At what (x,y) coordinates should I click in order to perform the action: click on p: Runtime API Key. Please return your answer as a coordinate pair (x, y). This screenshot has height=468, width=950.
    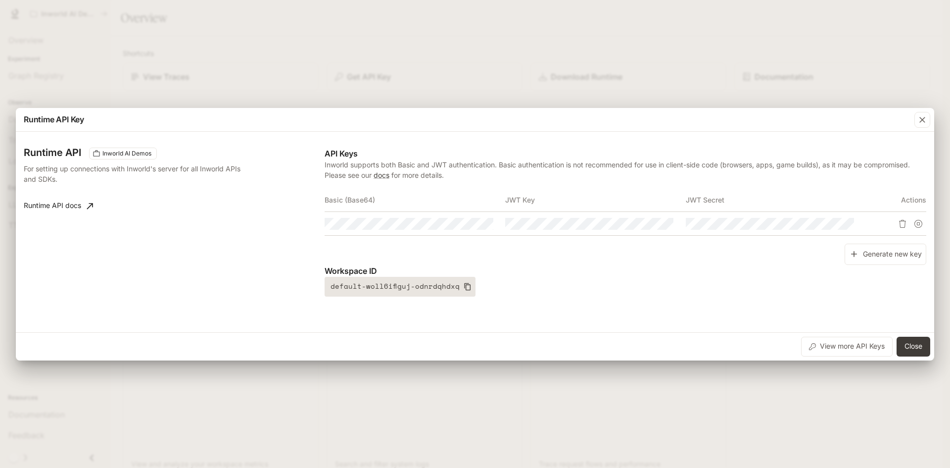
    Looking at the image, I should click on (54, 119).